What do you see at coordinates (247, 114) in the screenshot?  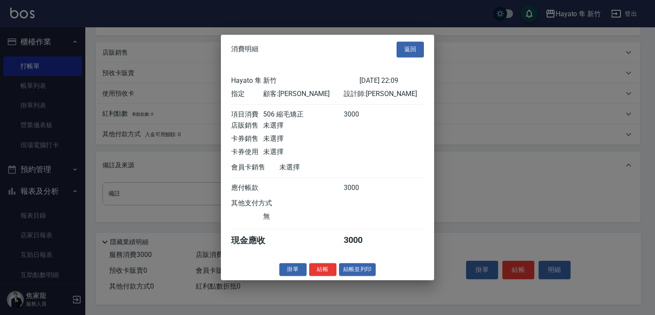 I see `div: 項目消費` at bounding box center [247, 114].